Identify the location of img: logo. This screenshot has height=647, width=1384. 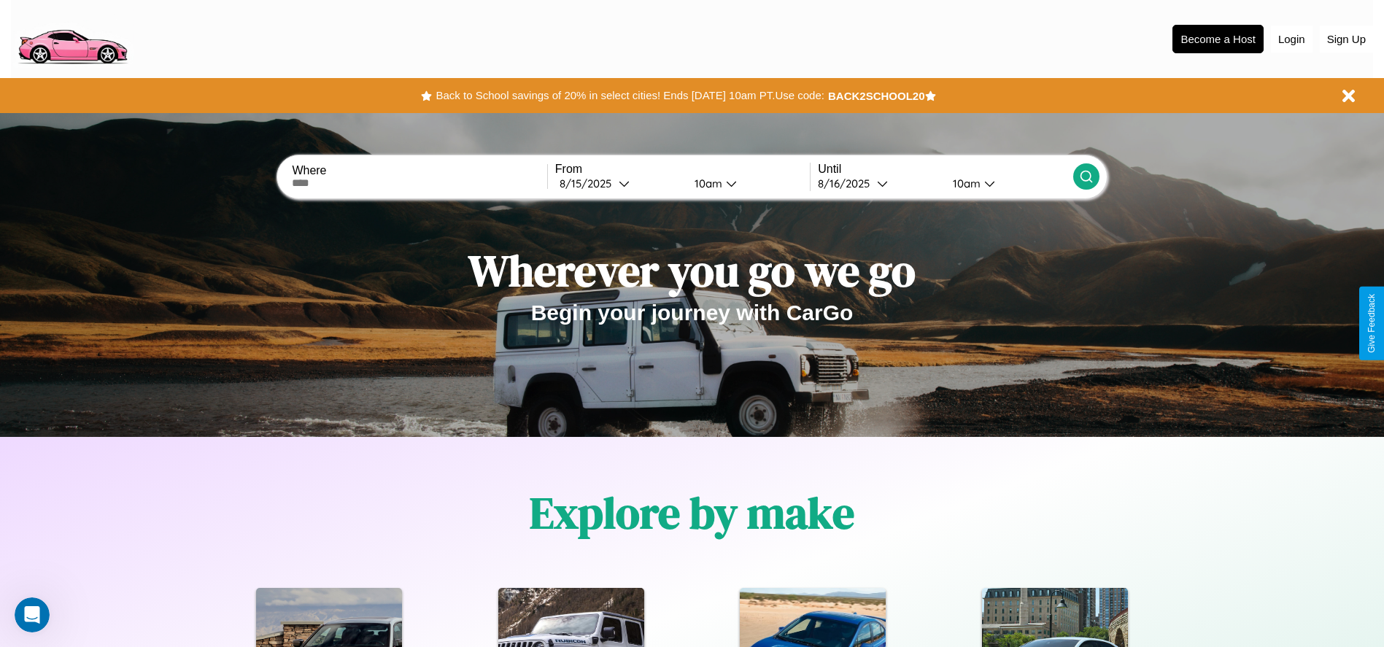
(72, 37).